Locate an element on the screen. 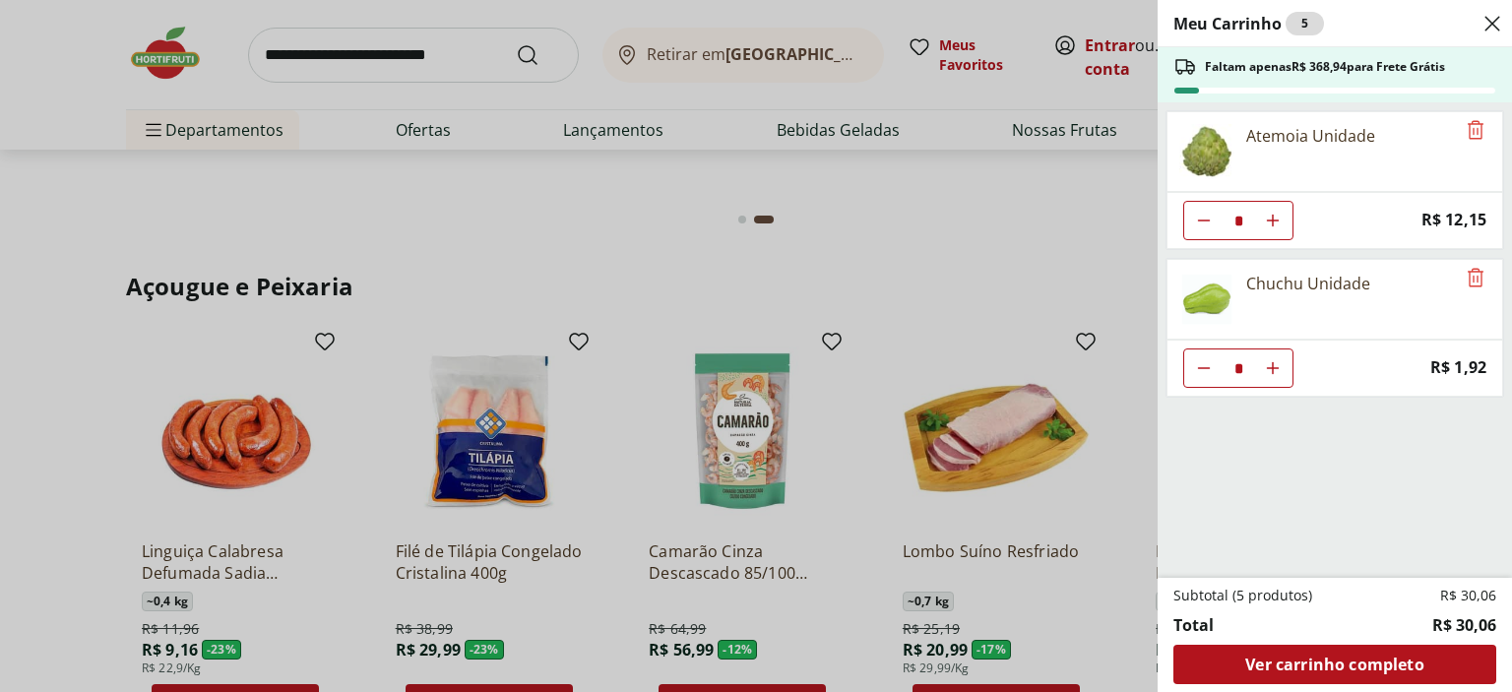 The height and width of the screenshot is (692, 1512). span: R$ 1,92 is located at coordinates (1458, 367).